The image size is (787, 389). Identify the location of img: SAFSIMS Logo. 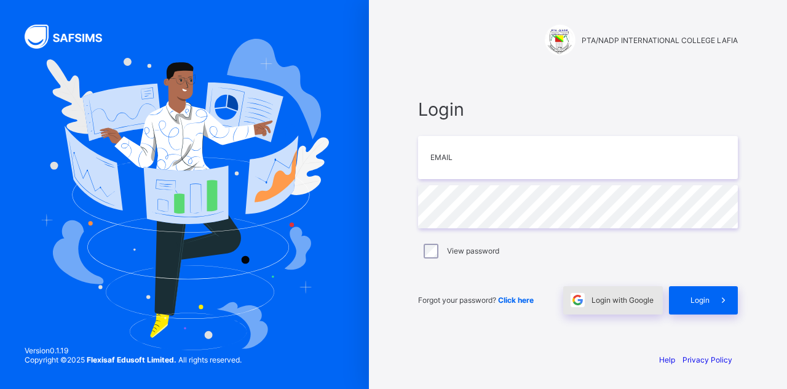
(71, 36).